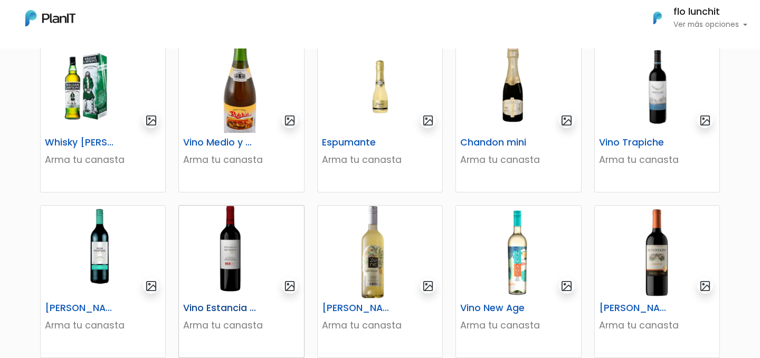 This screenshot has height=358, width=760. What do you see at coordinates (518, 87) in the screenshot?
I see `img: thumb_WhatsApp_Image_2023-10-25_at_12.21.26-PhotoRoom.png` at bounding box center [518, 87].